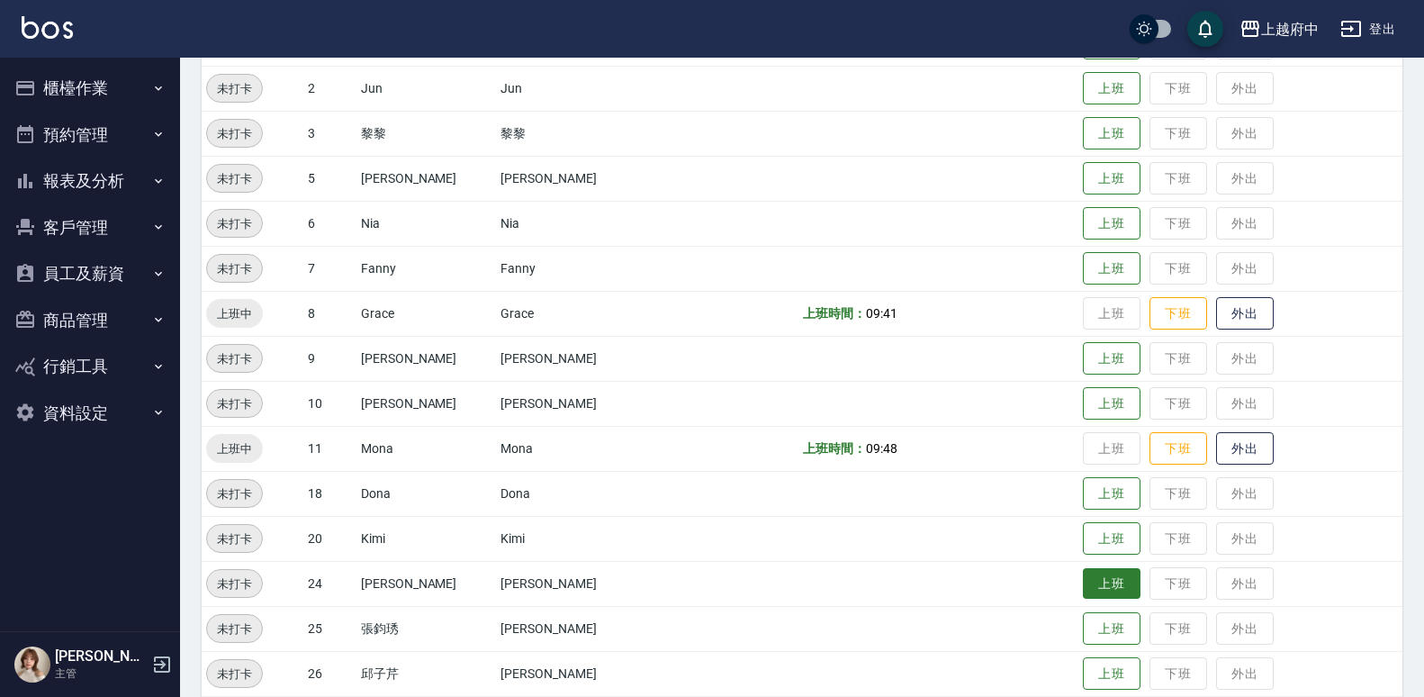  Describe the element at coordinates (881, 313) in the screenshot. I see `span: 09:41` at that location.